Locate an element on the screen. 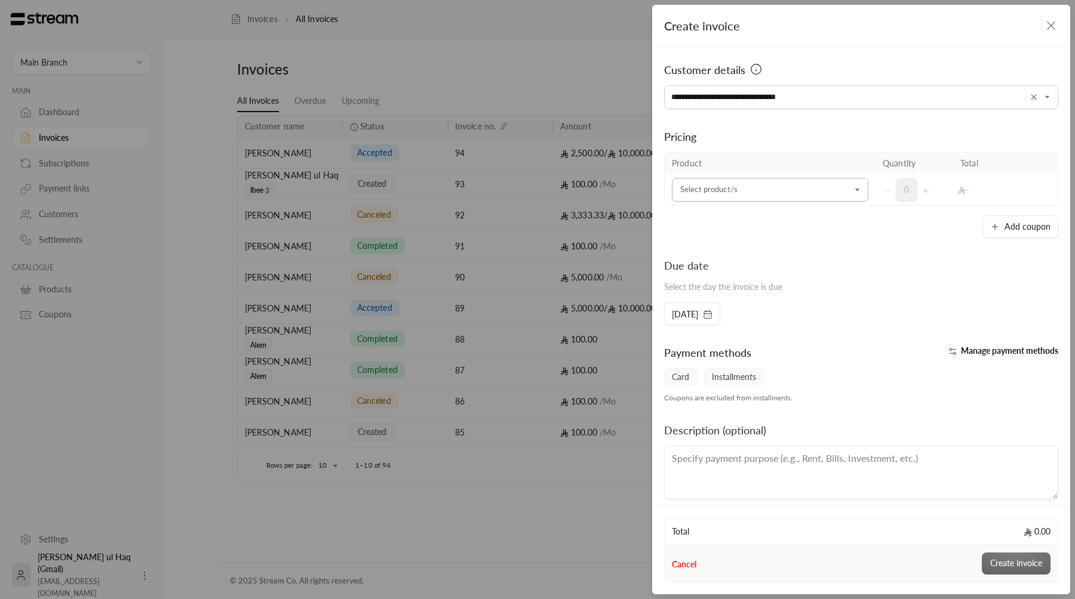 The height and width of the screenshot is (599, 1075). div: Coupons are excluded from installments. is located at coordinates (861, 398).